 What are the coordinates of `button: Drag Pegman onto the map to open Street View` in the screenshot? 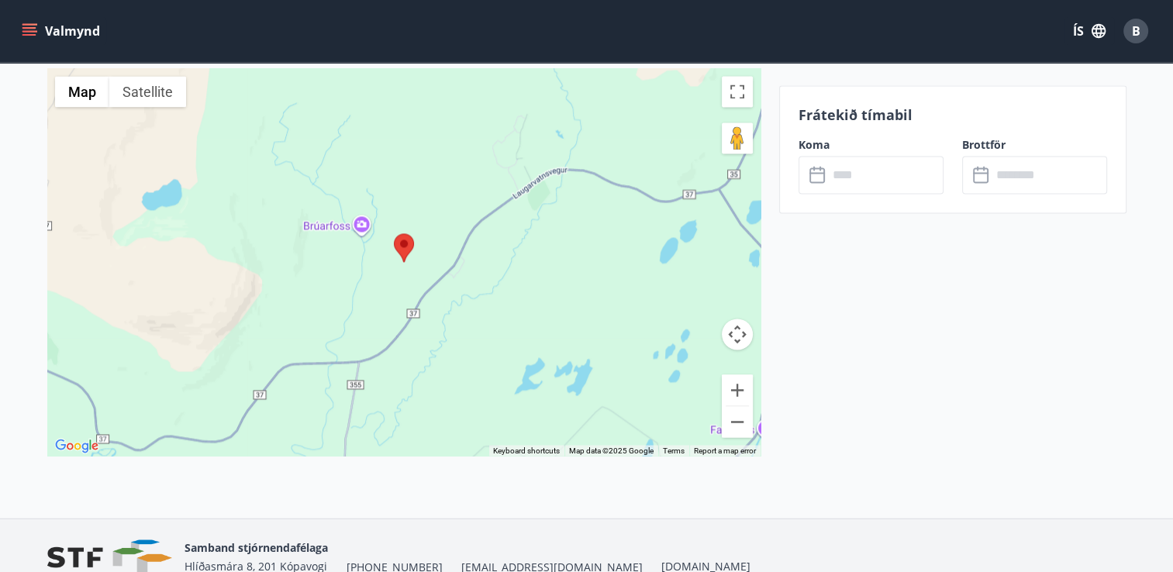 It's located at (737, 138).